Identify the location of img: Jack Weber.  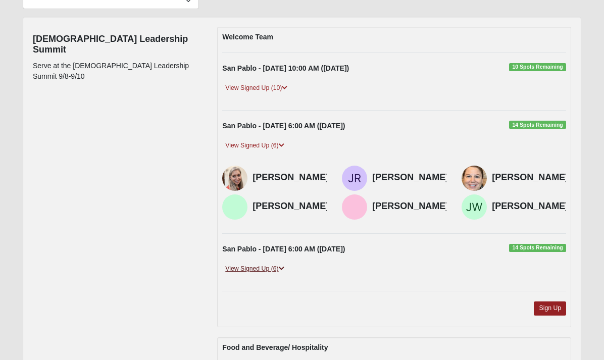
(475, 207).